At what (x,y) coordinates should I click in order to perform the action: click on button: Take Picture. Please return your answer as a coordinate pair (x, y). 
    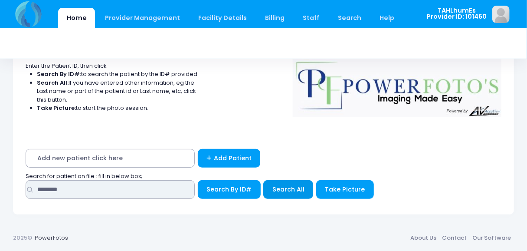
    Looking at the image, I should click on (345, 189).